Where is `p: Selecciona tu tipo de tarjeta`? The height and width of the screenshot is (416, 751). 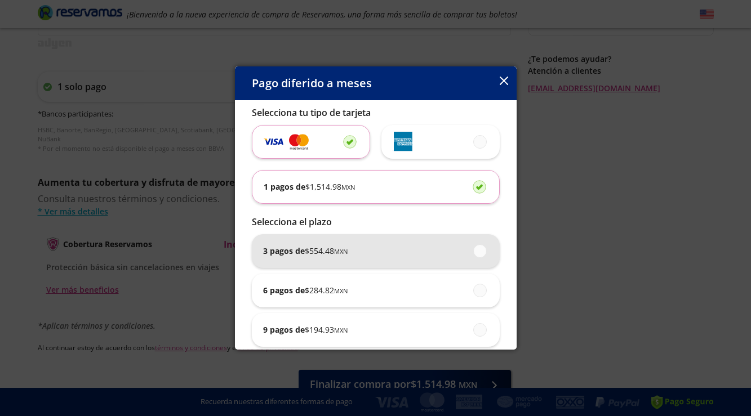 p: Selecciona tu tipo de tarjeta is located at coordinates (376, 113).